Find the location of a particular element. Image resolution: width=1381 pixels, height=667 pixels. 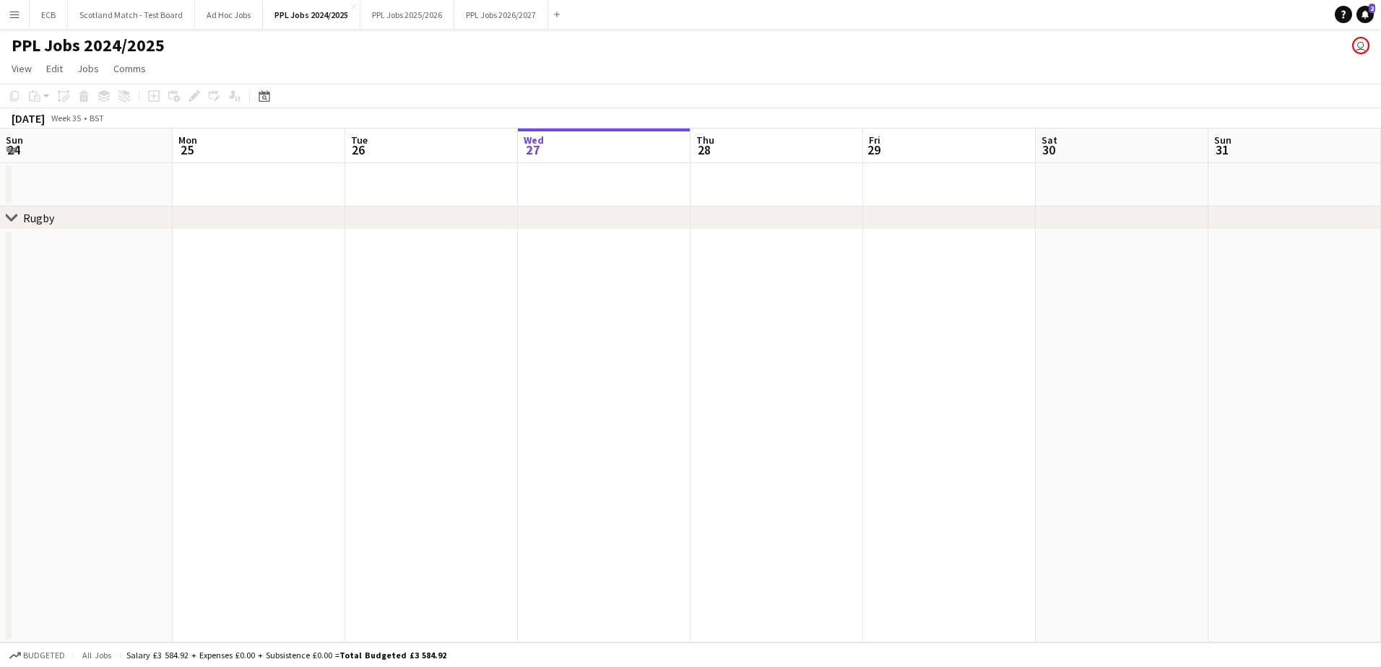

span: Thu is located at coordinates (705, 140).